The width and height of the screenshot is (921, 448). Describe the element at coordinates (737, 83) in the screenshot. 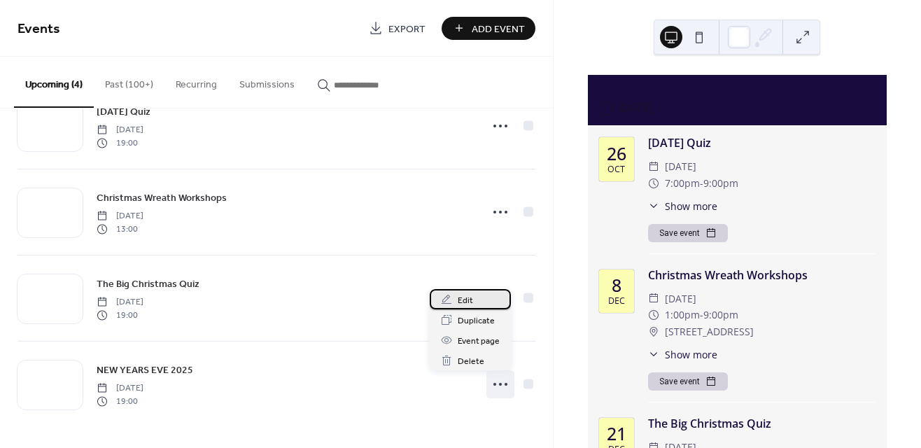

I see `div: Upcoming events` at that location.